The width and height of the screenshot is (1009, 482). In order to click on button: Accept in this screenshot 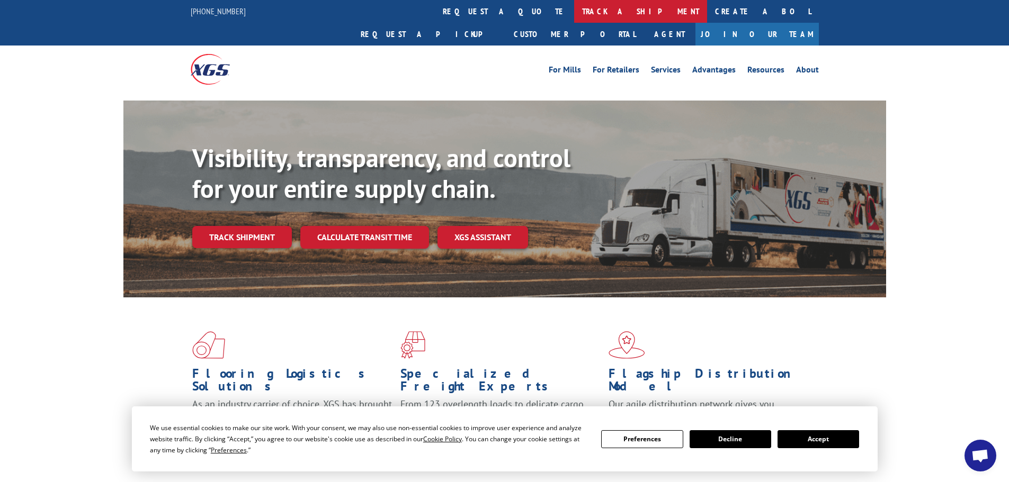, I will do `click(818, 439)`.